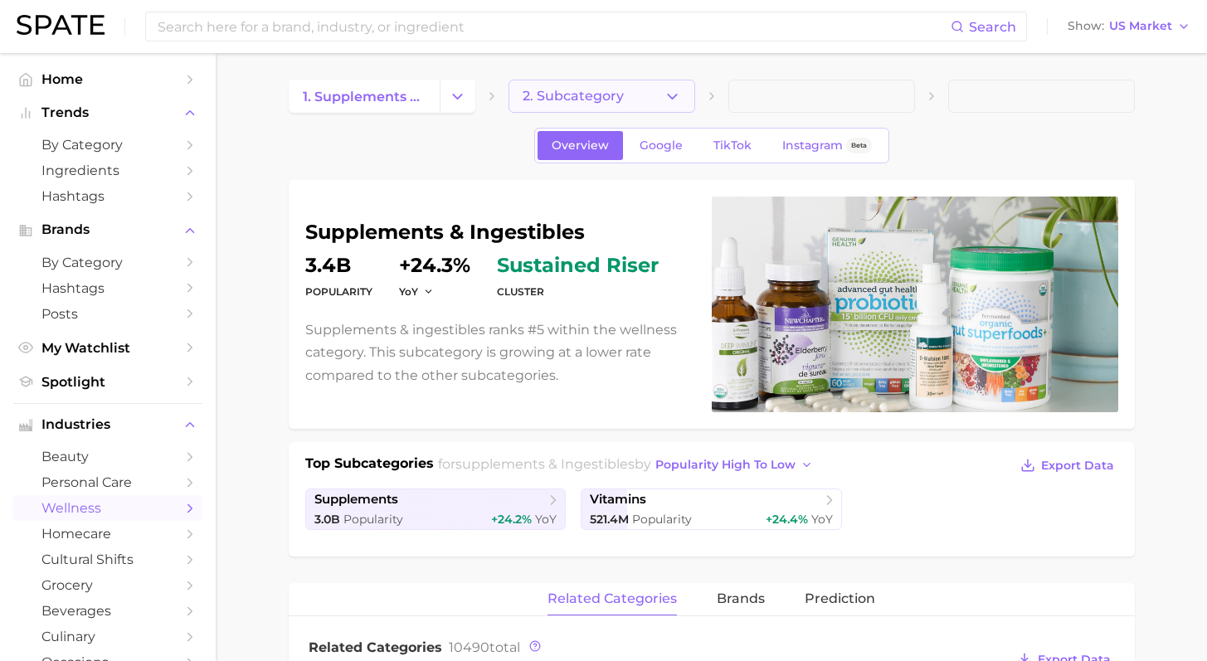 This screenshot has height=661, width=1207. What do you see at coordinates (108, 533) in the screenshot?
I see `a: homecare` at bounding box center [108, 533].